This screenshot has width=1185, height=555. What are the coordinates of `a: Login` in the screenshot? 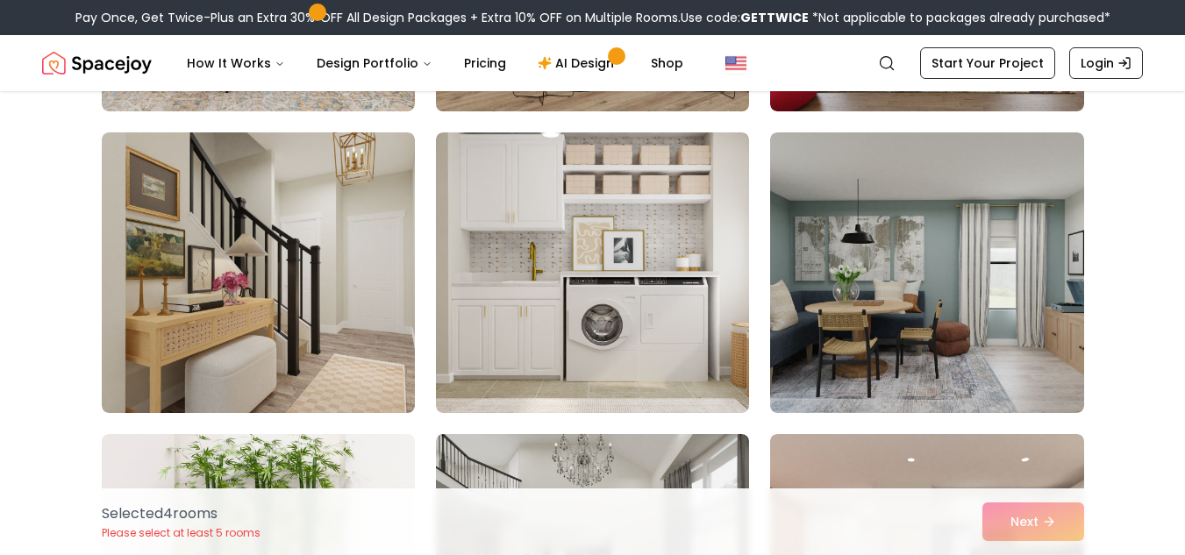 It's located at (1106, 63).